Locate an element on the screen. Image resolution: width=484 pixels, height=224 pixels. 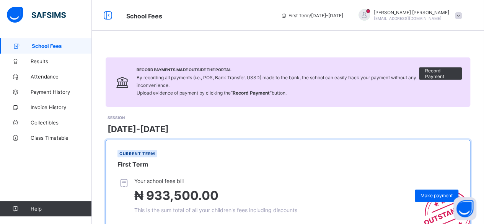
span: First Term is located at coordinates (133, 164).